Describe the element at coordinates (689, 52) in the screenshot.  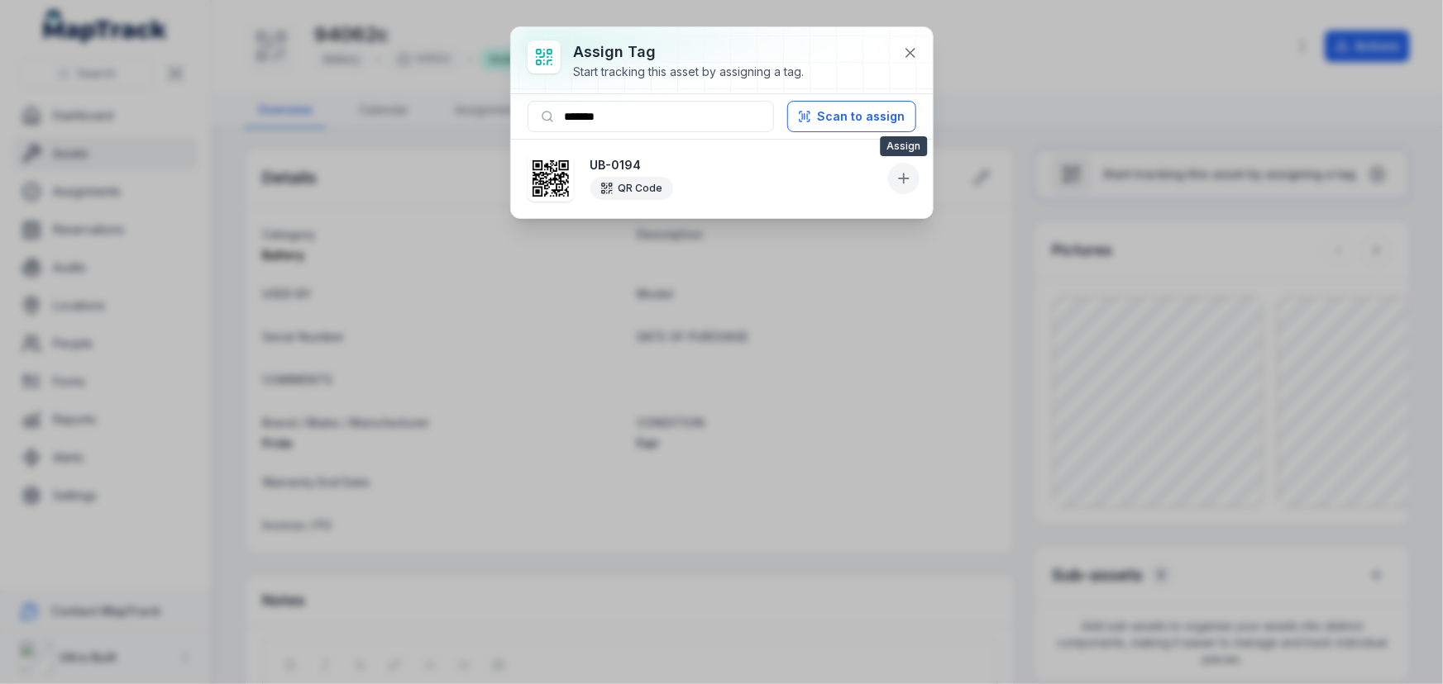
I see `h3: Assign tag` at that location.